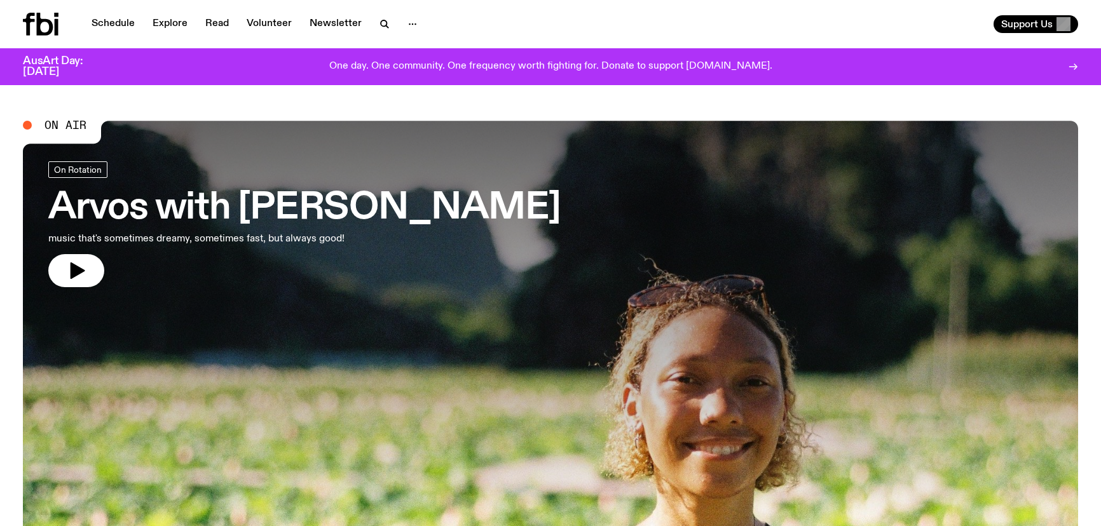 This screenshot has height=526, width=1101. I want to click on a: On Rotation, so click(78, 170).